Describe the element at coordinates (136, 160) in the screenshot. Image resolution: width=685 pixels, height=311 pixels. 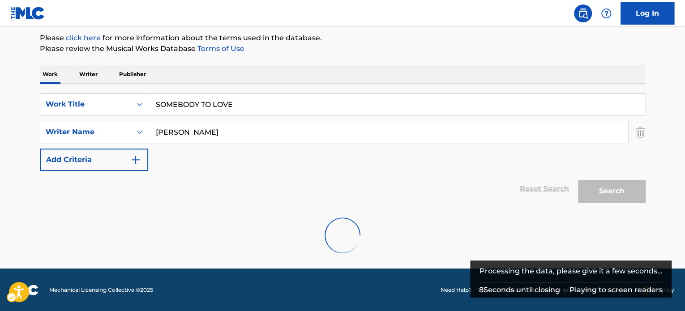
I see `img: 9d2ae6d4665cec9f34b9.svg` at that location.